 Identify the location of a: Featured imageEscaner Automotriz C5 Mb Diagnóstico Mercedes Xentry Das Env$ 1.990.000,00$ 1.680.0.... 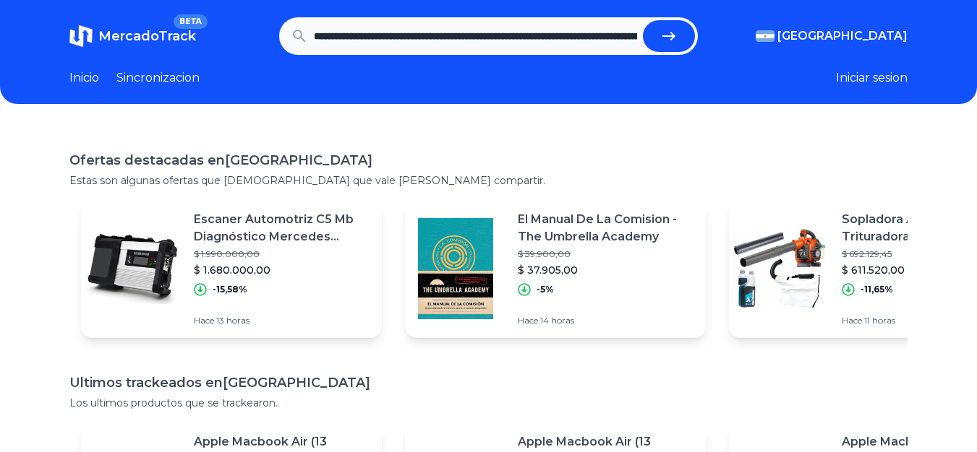
(231, 269).